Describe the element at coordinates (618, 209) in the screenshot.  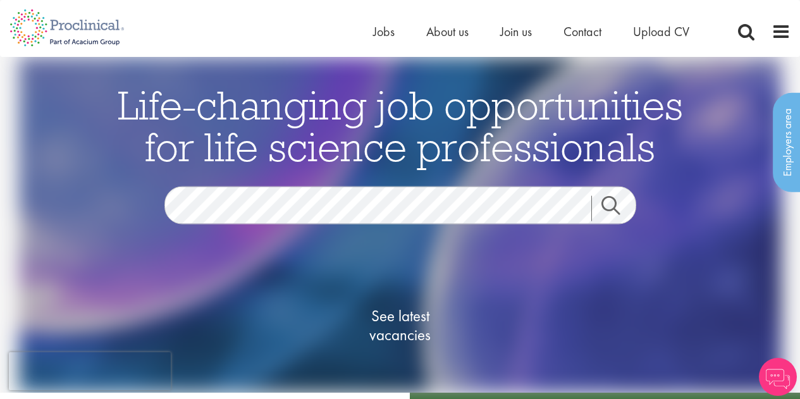
I see `a: Job search submit button` at that location.